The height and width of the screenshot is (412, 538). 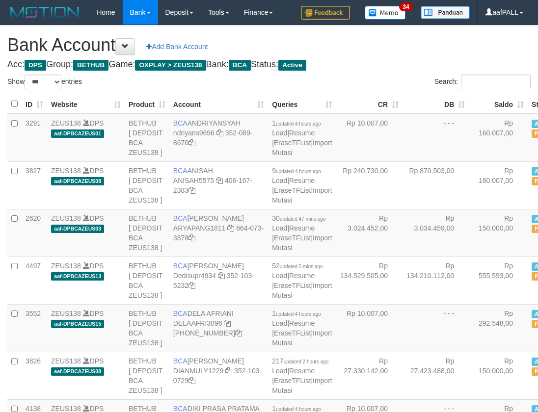 I want to click on th: DB: activate to sort column ascending, so click(x=435, y=104).